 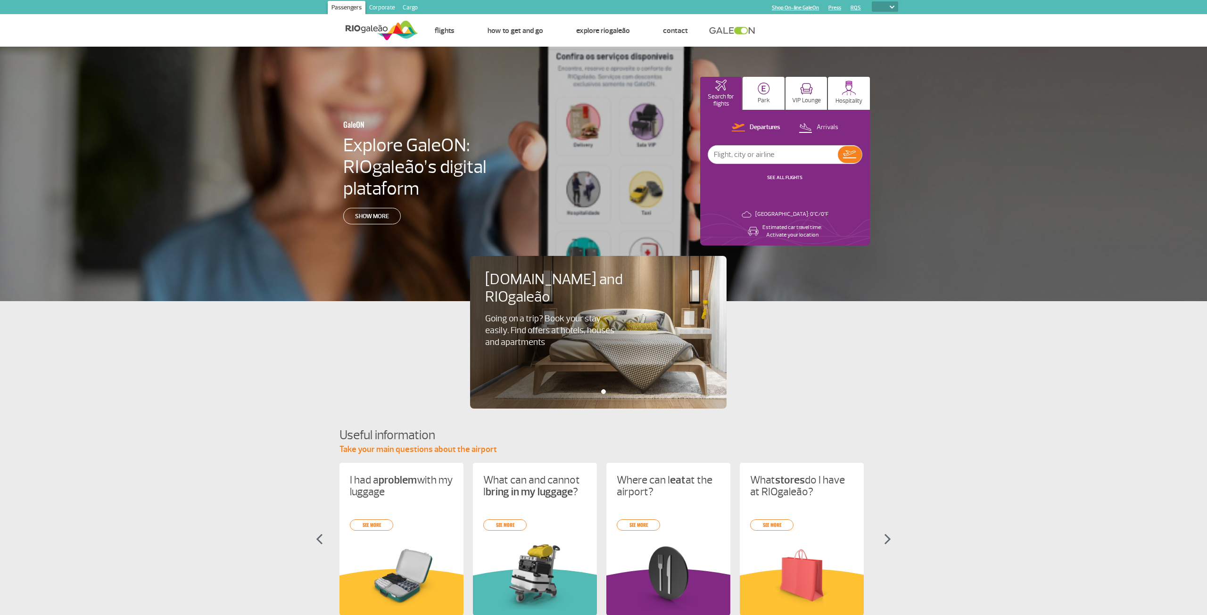 What do you see at coordinates (827, 127) in the screenshot?
I see `p: Arrivals` at bounding box center [827, 127].